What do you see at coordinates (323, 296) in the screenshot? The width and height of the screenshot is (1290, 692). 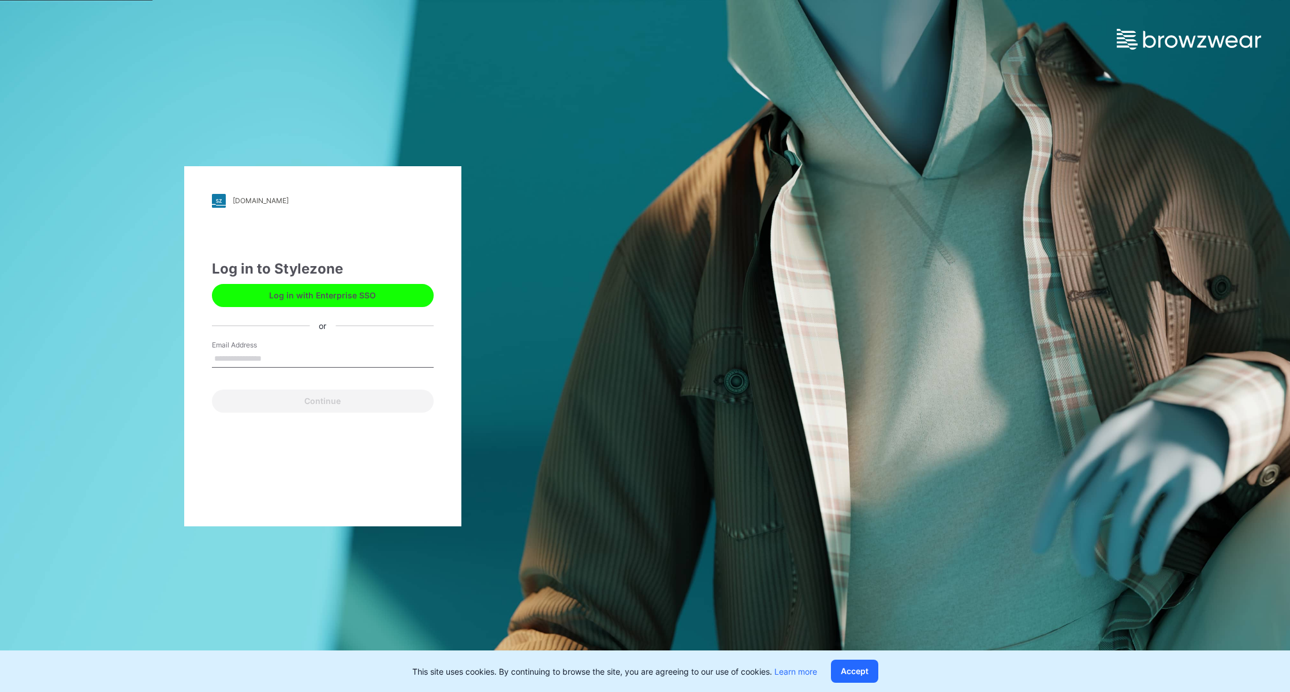 I see `button: Log in with Enterprise SSO` at bounding box center [323, 296].